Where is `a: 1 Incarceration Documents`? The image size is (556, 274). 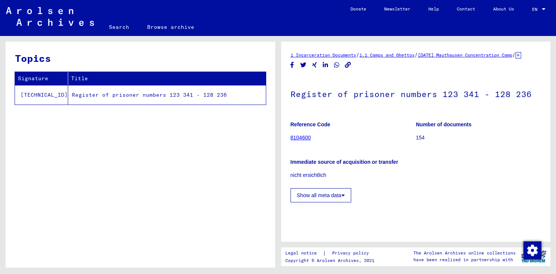
a: 1 Incarceration Documents is located at coordinates (323, 55).